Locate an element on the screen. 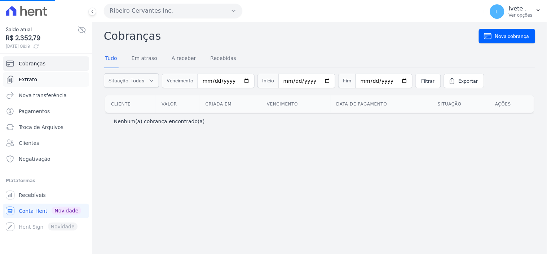 The height and width of the screenshot is (254, 547). a: Pagamentos is located at coordinates (46, 111).